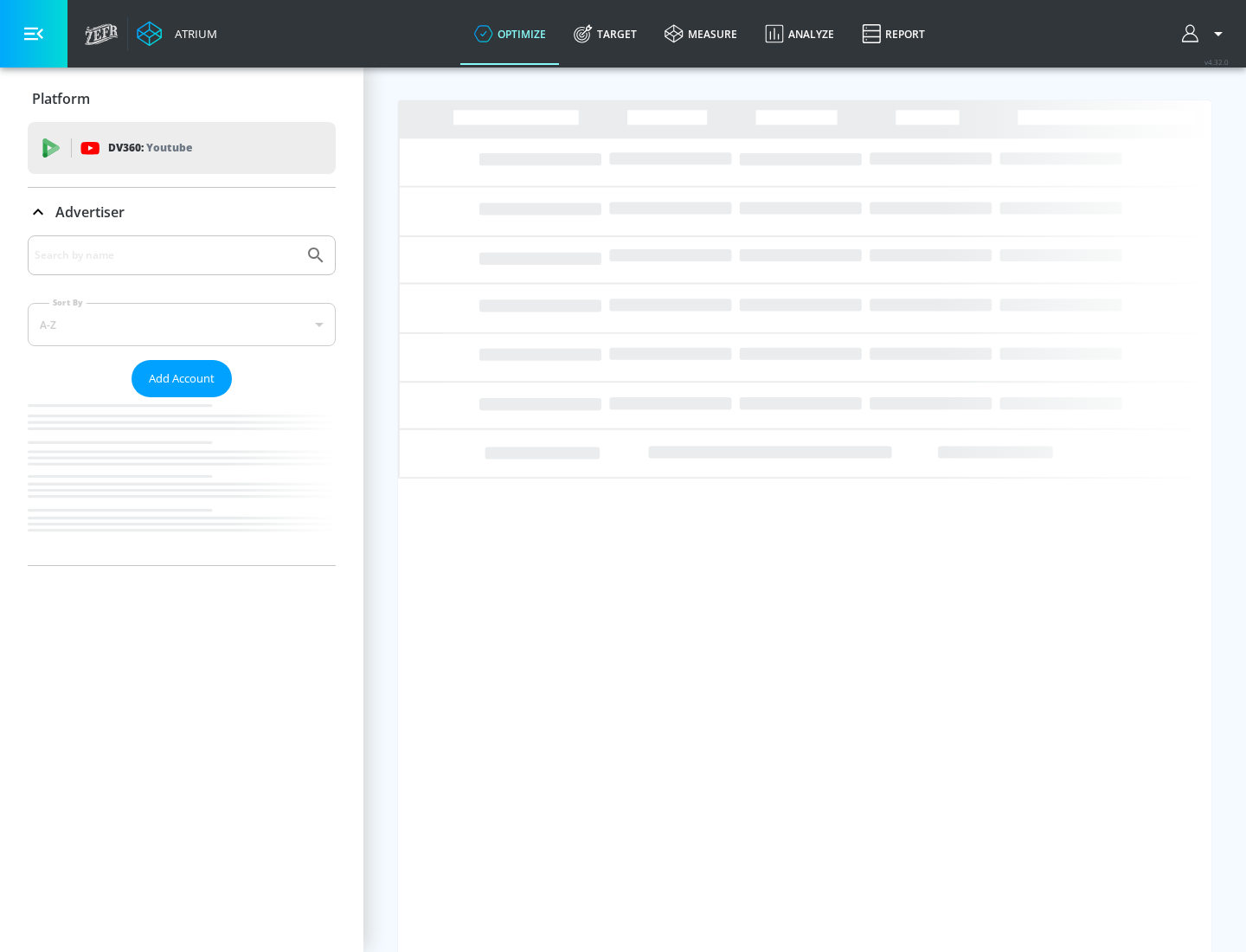 This screenshot has width=1246, height=952. Describe the element at coordinates (150, 148) in the screenshot. I see `p: DV360:` at that location.